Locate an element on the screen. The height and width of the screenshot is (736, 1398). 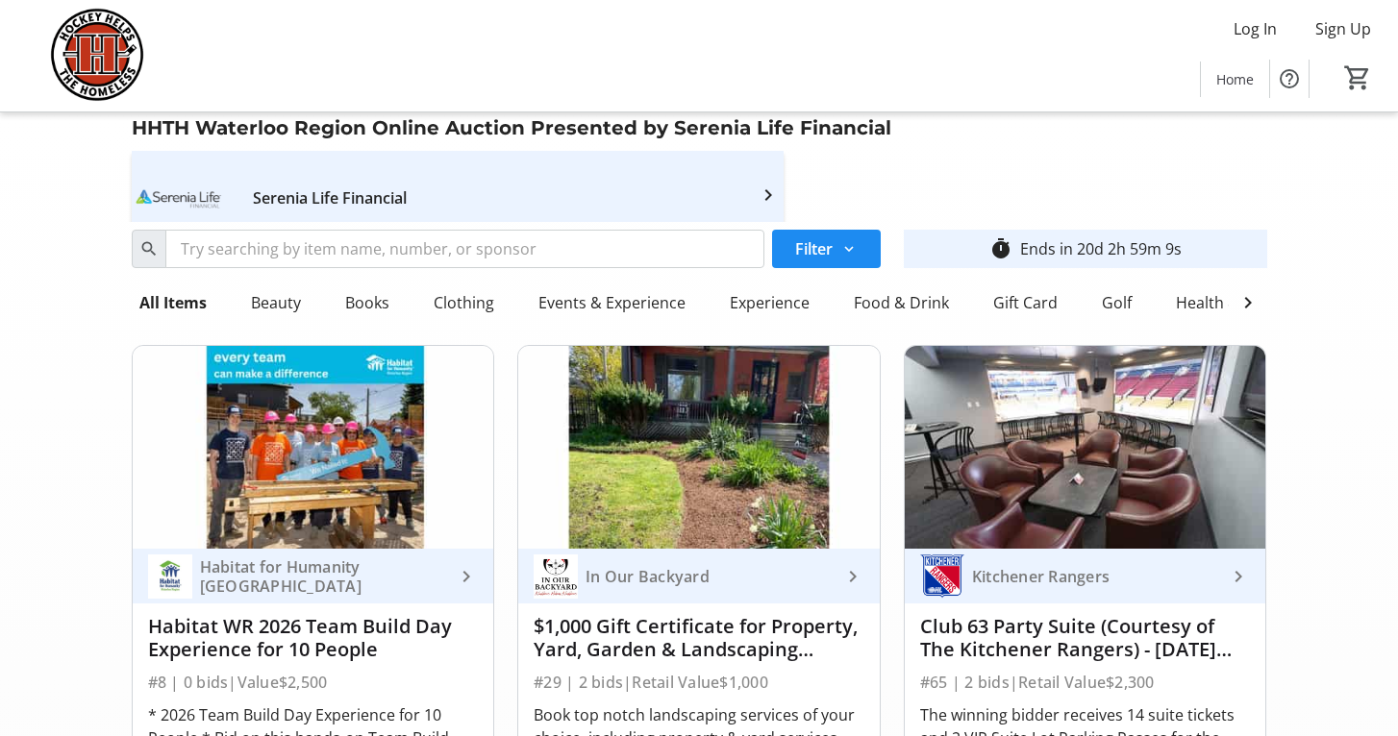
span: Home is located at coordinates (1235, 79).